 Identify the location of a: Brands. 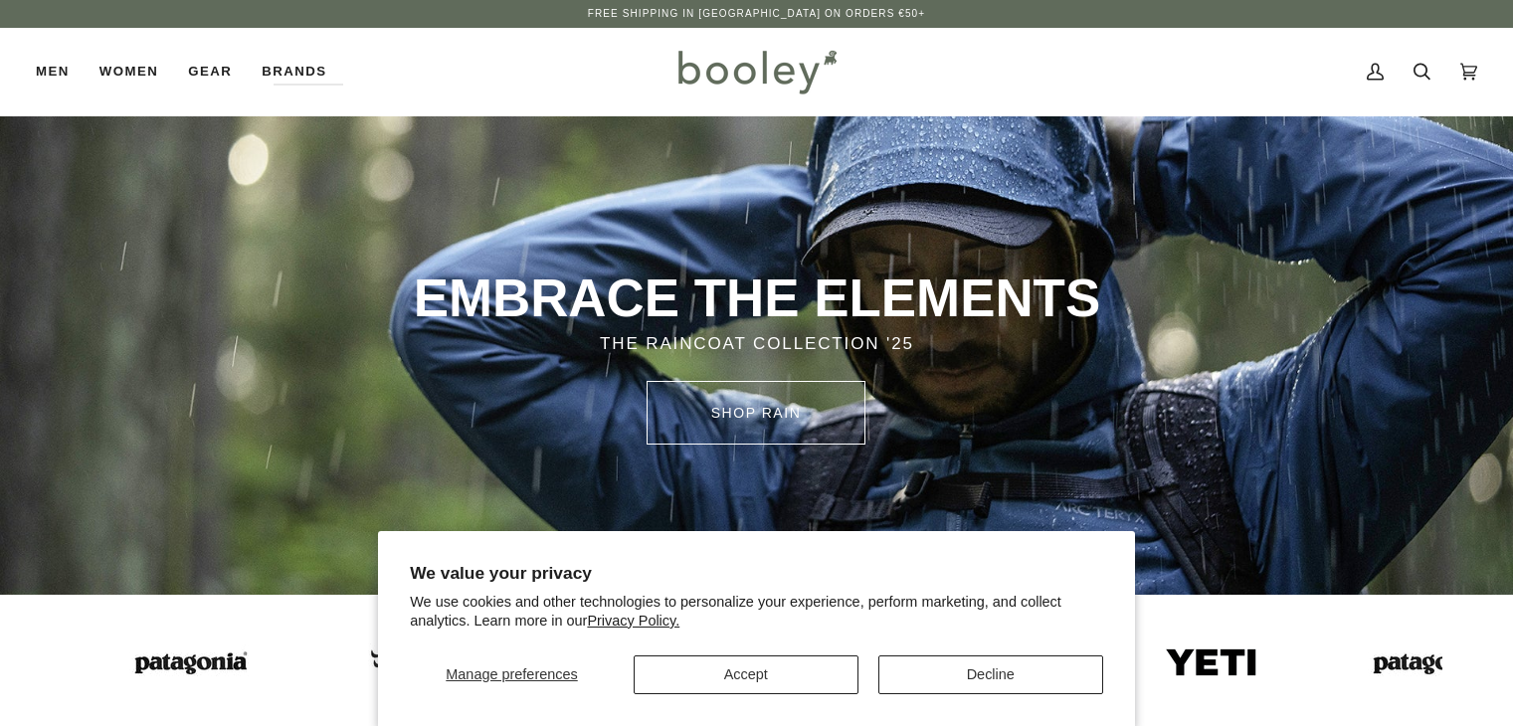
(293, 72).